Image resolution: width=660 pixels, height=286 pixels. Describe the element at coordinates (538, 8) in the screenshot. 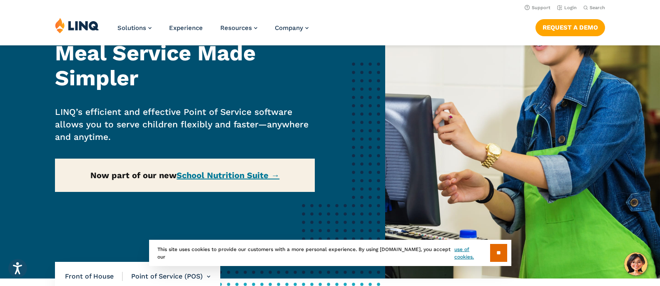

I see `a: Support` at that location.